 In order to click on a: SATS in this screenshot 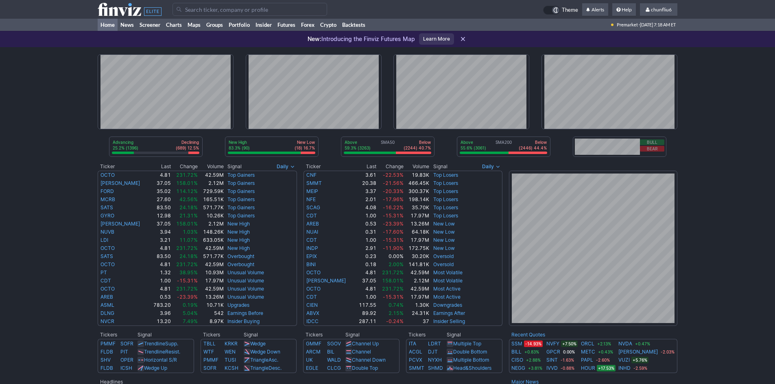, I will do `click(107, 256)`.